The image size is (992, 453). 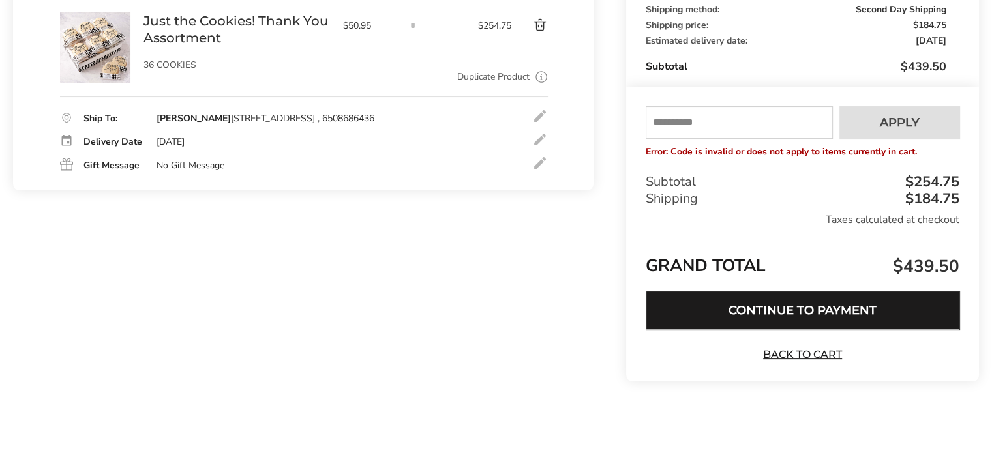 What do you see at coordinates (802, 220) in the screenshot?
I see `div: Taxes calculated at checkout` at bounding box center [802, 220].